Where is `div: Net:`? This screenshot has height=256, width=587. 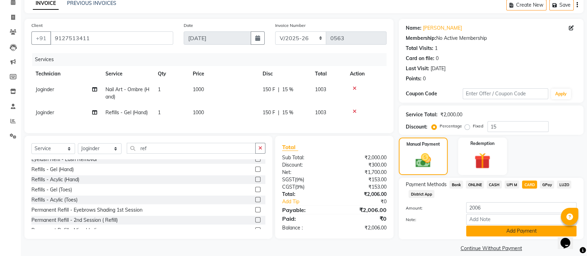 div: Net: is located at coordinates (305, 172).